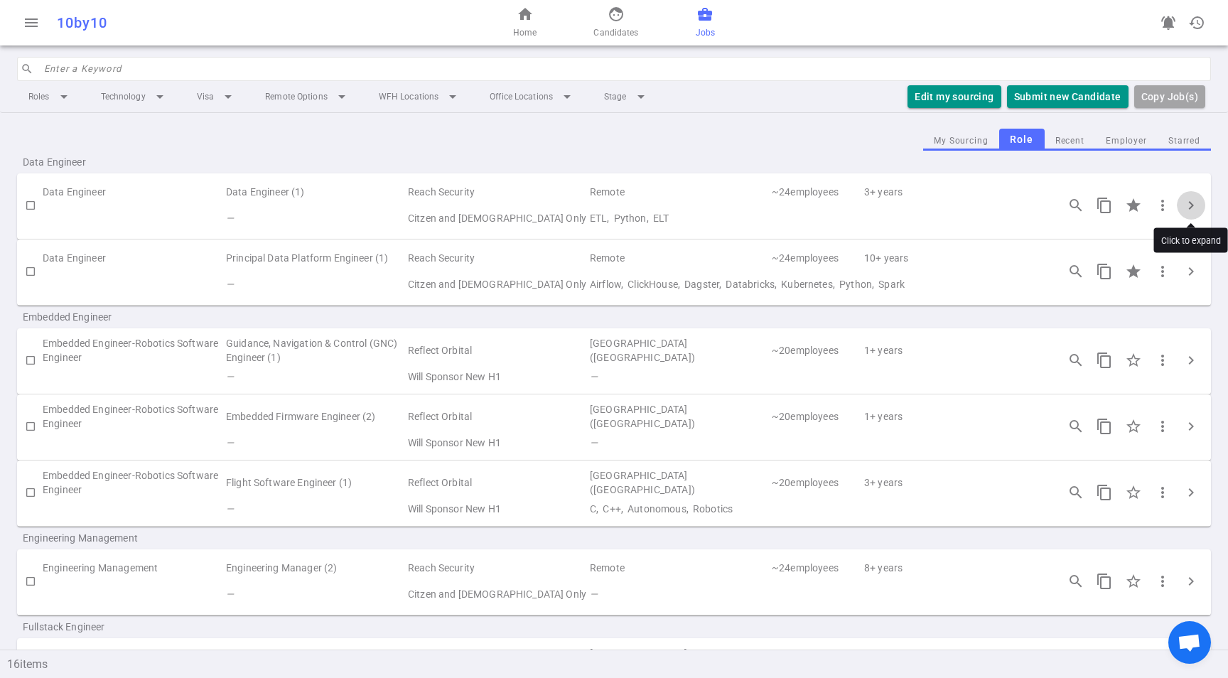  Describe the element at coordinates (315, 416) in the screenshot. I see `td: Embedded Firmware Engineer (2)` at that location.